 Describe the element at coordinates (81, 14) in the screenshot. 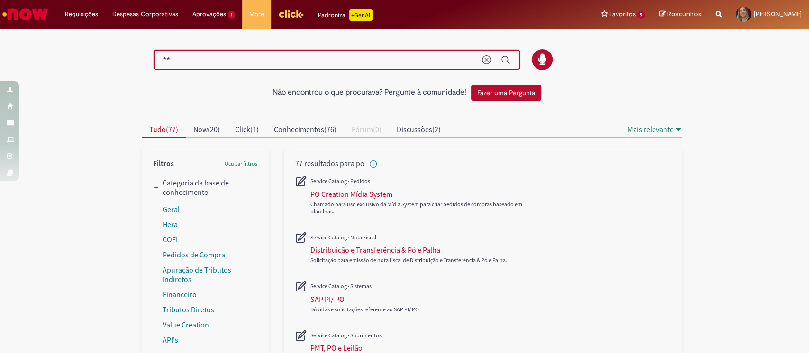

I see `span: Requisições` at that location.